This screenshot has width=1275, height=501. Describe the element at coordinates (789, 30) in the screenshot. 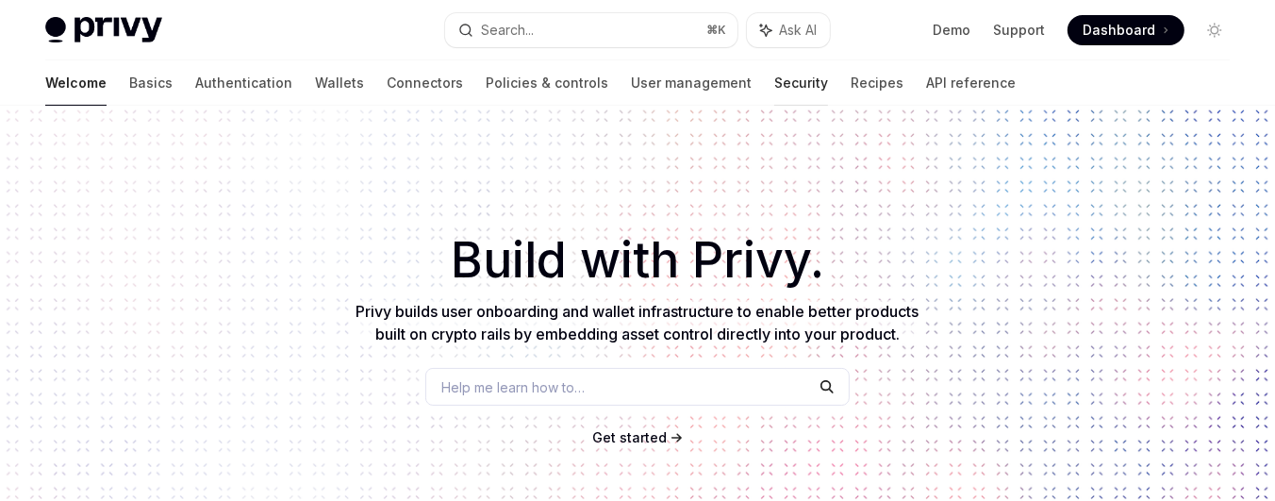

I see `button: Ask AI` at that location.